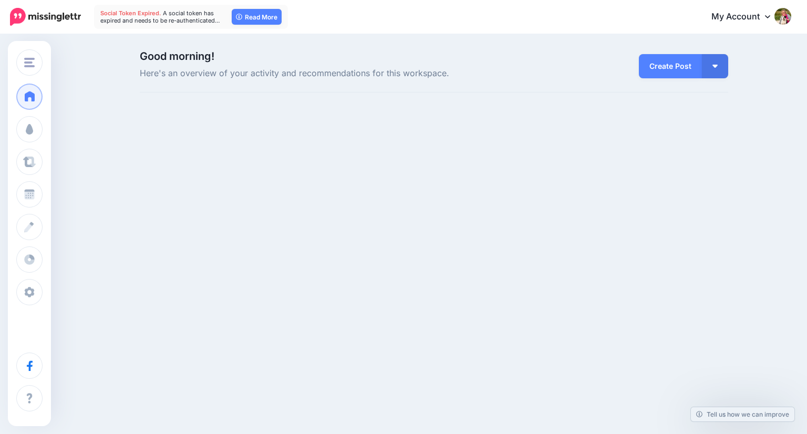 The width and height of the screenshot is (807, 434). Describe the element at coordinates (746, 17) in the screenshot. I see `a: My Account` at that location.